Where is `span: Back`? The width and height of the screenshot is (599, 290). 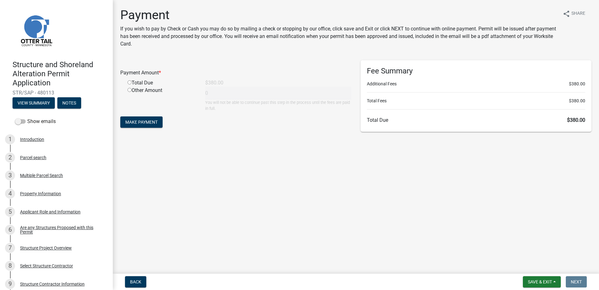 span: Back is located at coordinates (136, 281).